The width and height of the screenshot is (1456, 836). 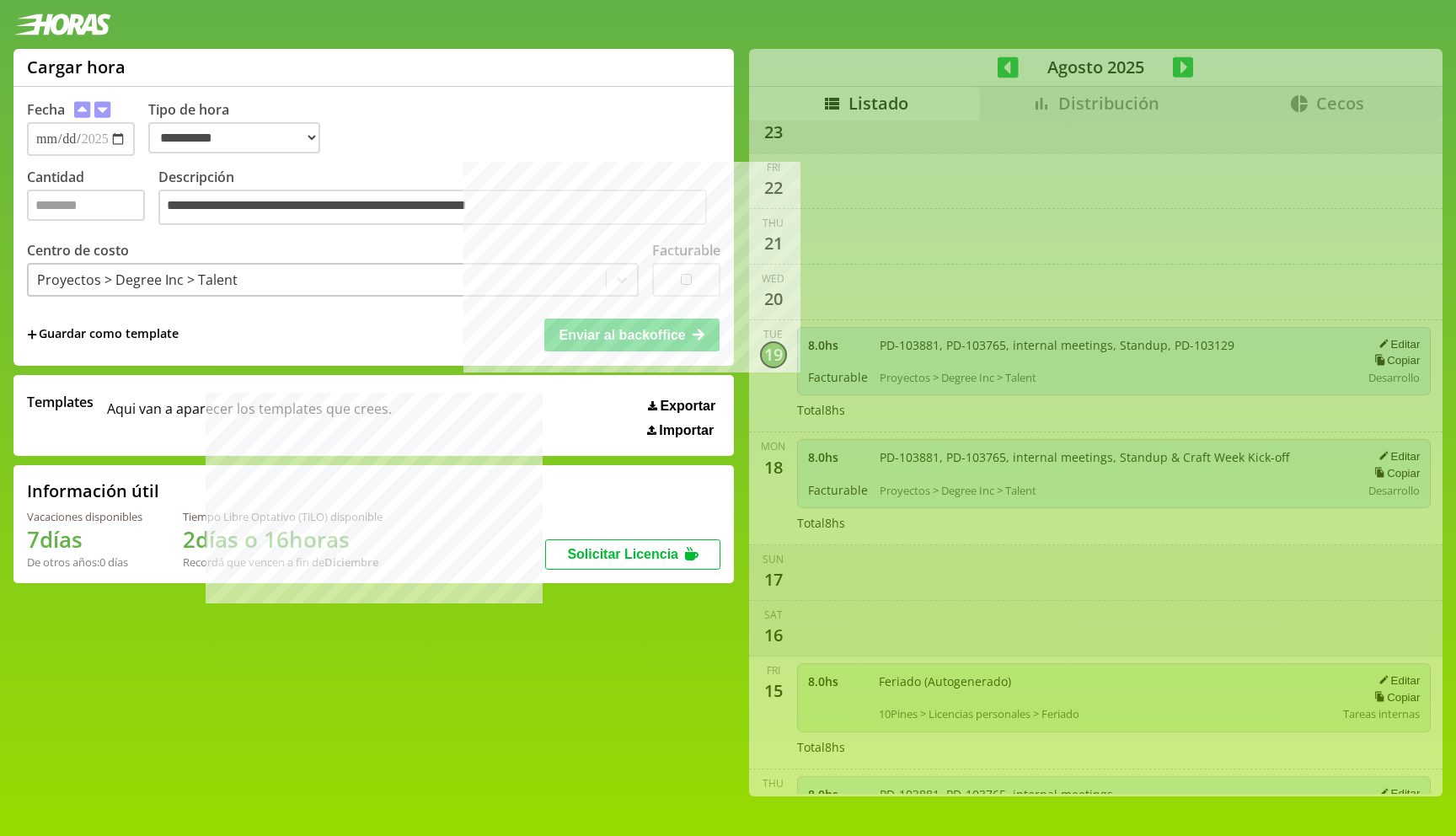 I want to click on h2: Información útil, so click(x=93, y=490).